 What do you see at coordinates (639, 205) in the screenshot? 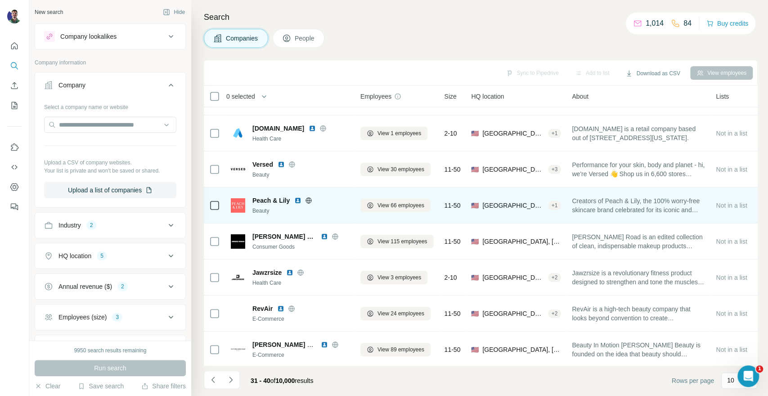
I see `span: Creators of Peach & Lily, the 100% worry-free skincare brand celebrated for its iconic and award-...` at bounding box center [639, 205].